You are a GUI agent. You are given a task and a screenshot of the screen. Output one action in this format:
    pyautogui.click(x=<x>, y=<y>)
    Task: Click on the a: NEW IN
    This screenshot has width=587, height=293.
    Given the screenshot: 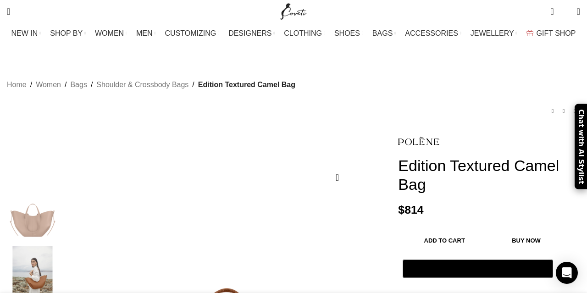 What is the action you would take?
    pyautogui.click(x=26, y=34)
    